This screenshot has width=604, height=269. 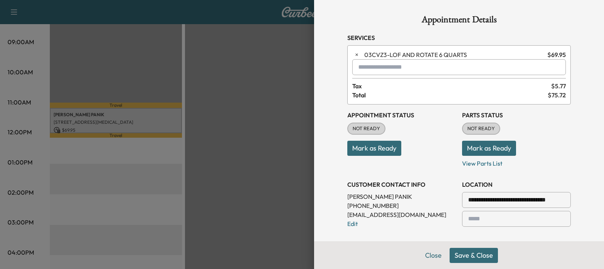 What do you see at coordinates (556, 95) in the screenshot?
I see `span: $ 75.72` at bounding box center [556, 95].